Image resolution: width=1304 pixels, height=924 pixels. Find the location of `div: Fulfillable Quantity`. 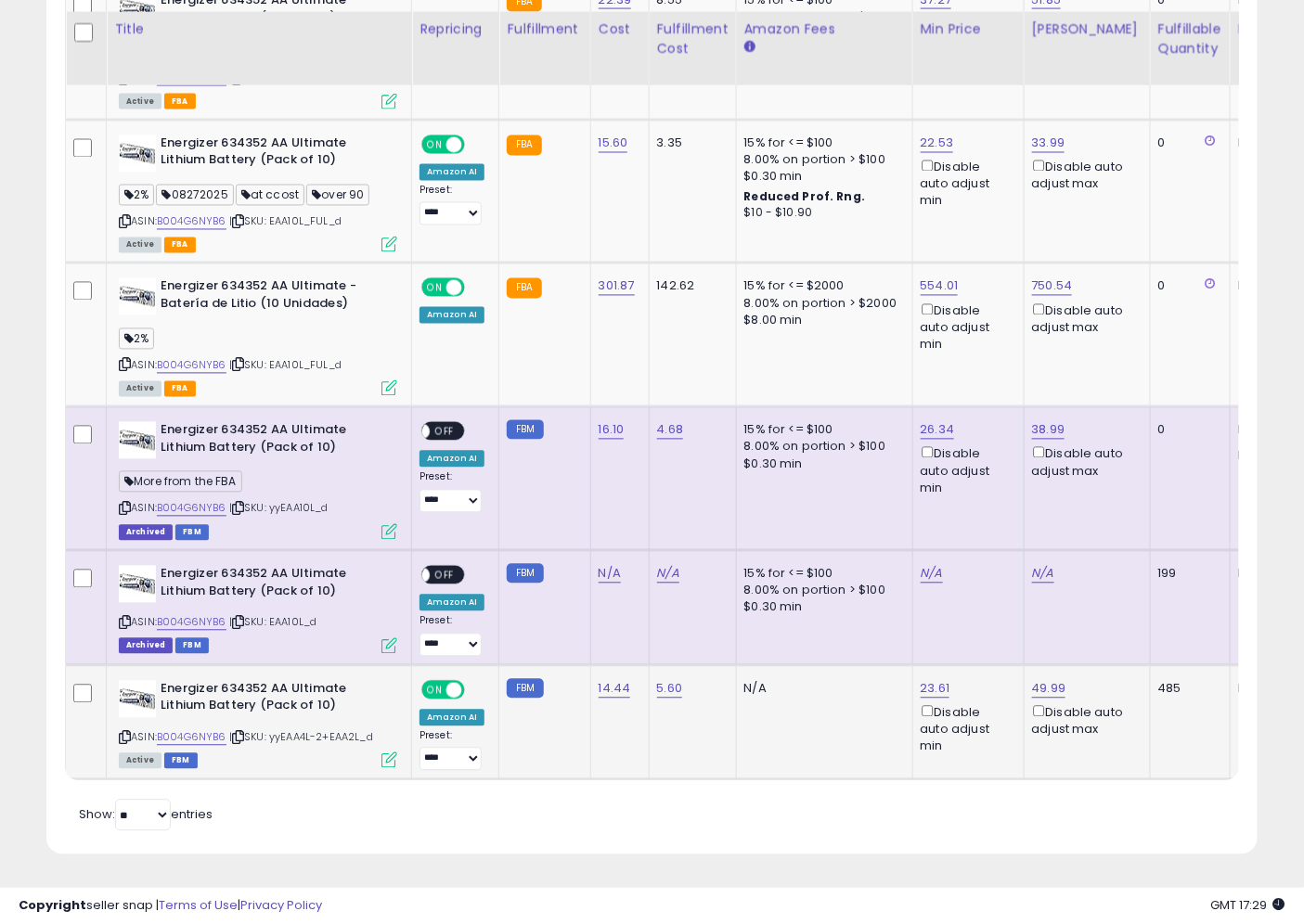

div: Fulfillable Quantity is located at coordinates (1189, 39).